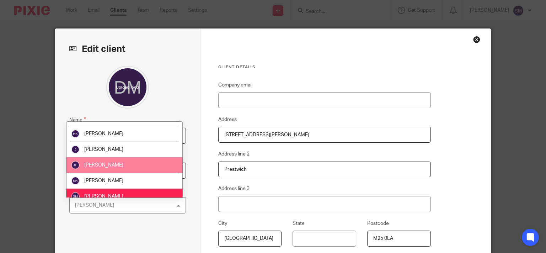 The height and width of the screenshot is (253, 546). What do you see at coordinates (234, 154) in the screenshot?
I see `label: Address line 2` at bounding box center [234, 154].